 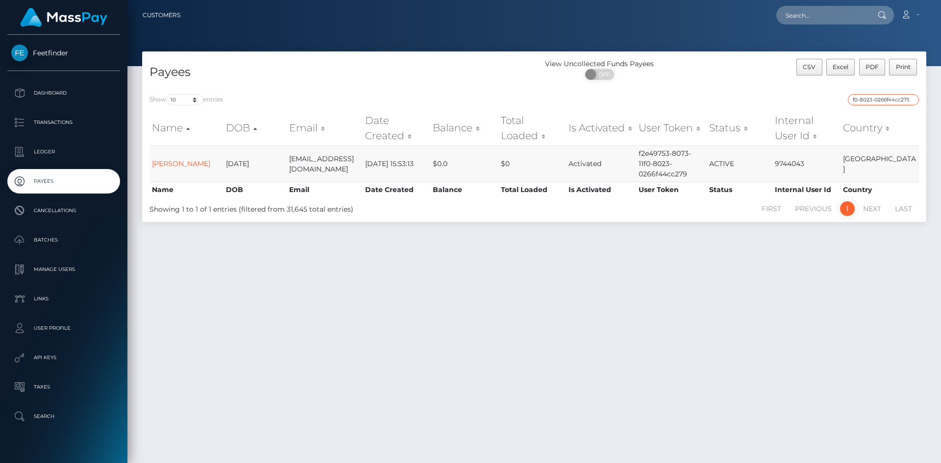 What do you see at coordinates (64, 416) in the screenshot?
I see `p: Search` at bounding box center [64, 416].